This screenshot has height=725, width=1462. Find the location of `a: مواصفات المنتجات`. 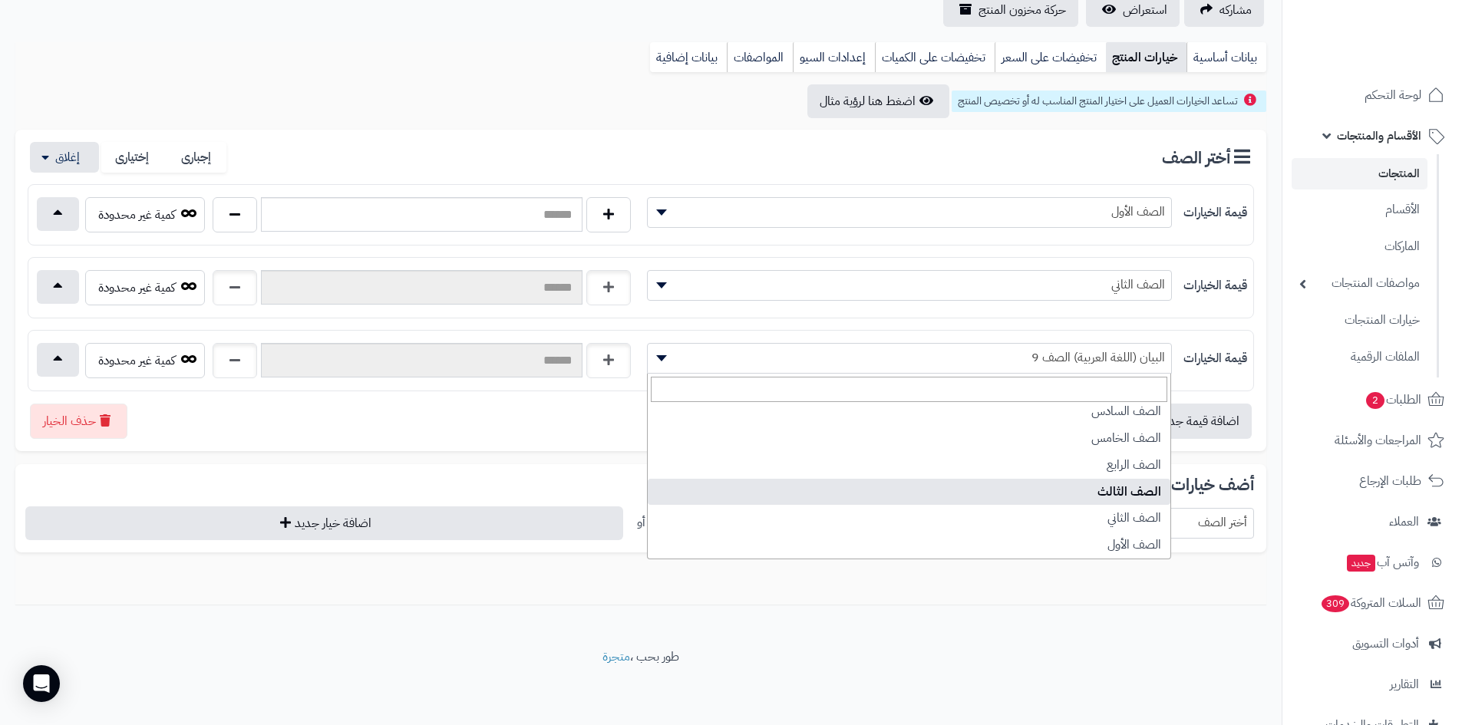

a: مواصفات المنتجات is located at coordinates (1359, 283).